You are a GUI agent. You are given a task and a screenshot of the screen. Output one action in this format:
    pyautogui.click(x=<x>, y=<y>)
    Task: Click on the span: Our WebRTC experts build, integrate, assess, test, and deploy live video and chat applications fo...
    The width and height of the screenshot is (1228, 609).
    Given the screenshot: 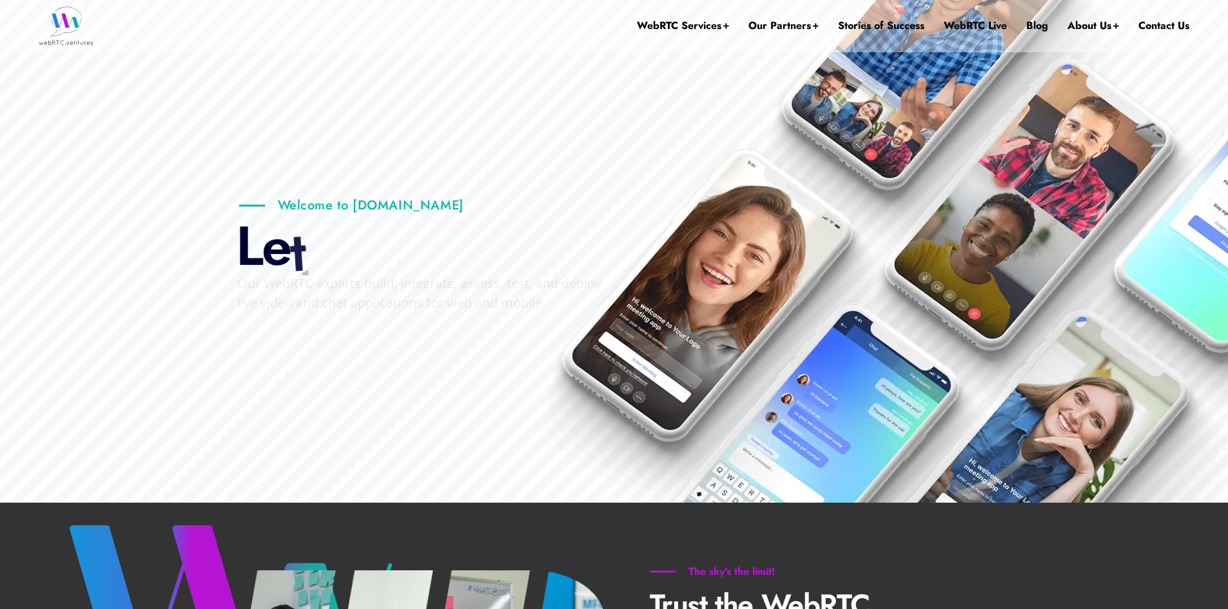 What is the action you would take?
    pyautogui.click(x=419, y=293)
    